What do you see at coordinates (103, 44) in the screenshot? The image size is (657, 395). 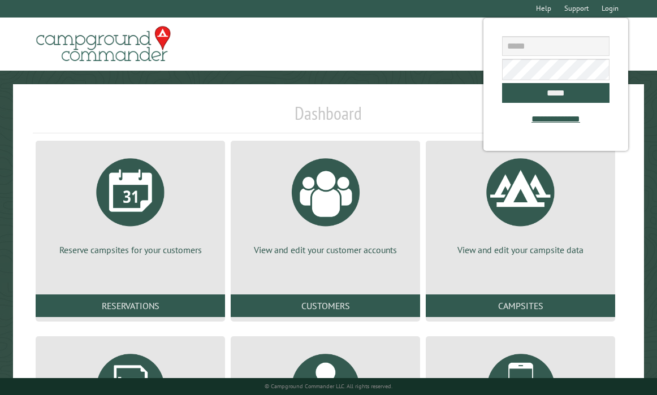 I see `img: Campground Commander` at bounding box center [103, 44].